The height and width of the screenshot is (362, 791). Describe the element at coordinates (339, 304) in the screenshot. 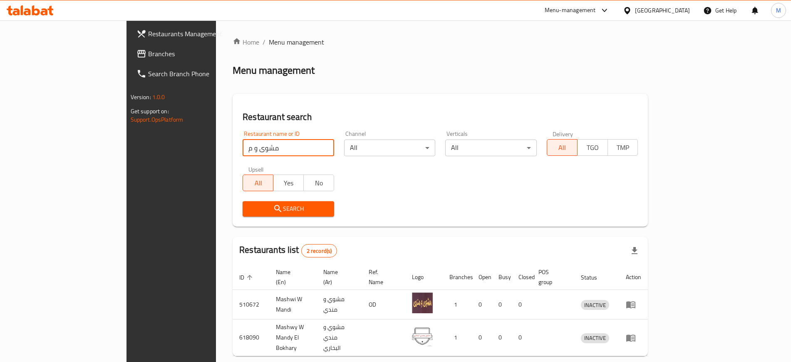

I see `td: مشوي و مندي` at that location.